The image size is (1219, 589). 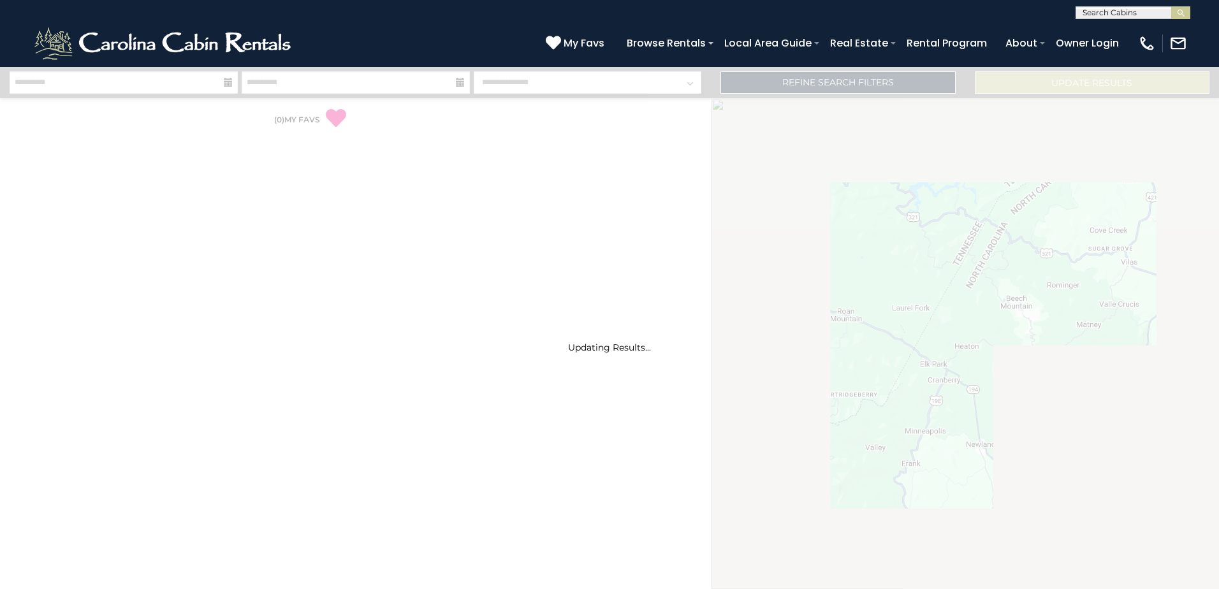 I want to click on a: About, so click(x=1021, y=43).